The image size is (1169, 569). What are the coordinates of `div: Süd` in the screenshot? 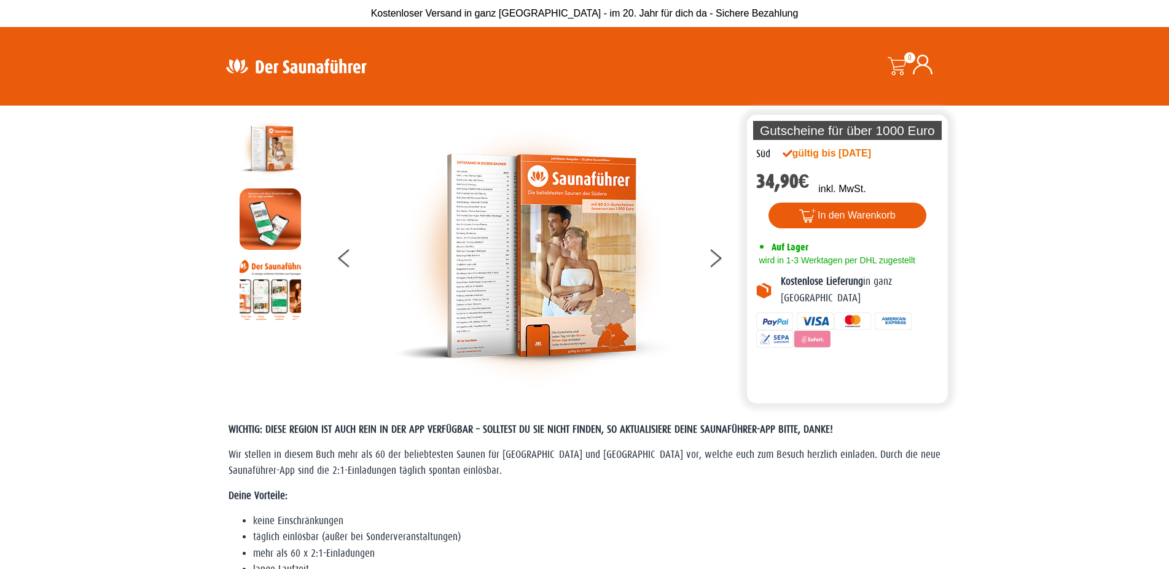 It's located at (763, 154).